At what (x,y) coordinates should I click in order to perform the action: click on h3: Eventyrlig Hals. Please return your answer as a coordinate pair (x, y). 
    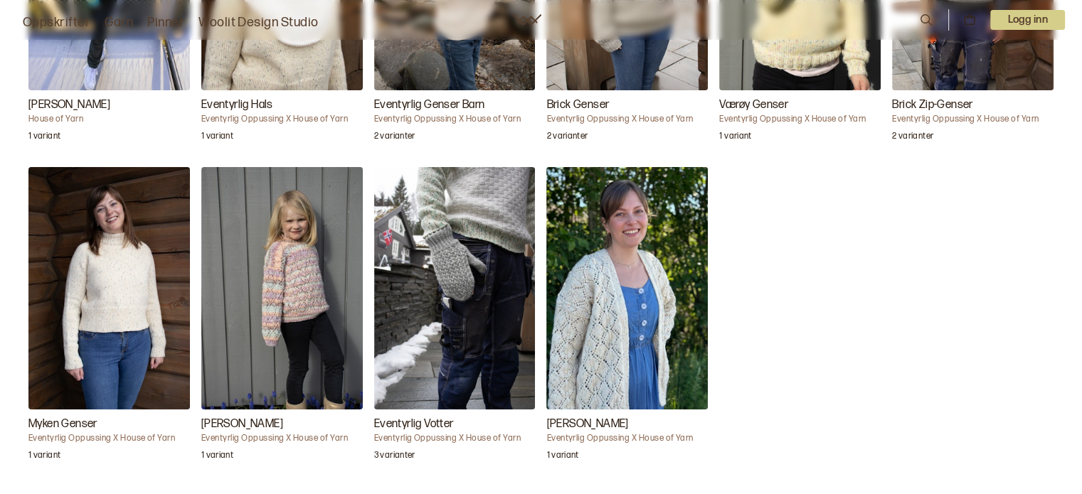
    Looking at the image, I should click on (282, 105).